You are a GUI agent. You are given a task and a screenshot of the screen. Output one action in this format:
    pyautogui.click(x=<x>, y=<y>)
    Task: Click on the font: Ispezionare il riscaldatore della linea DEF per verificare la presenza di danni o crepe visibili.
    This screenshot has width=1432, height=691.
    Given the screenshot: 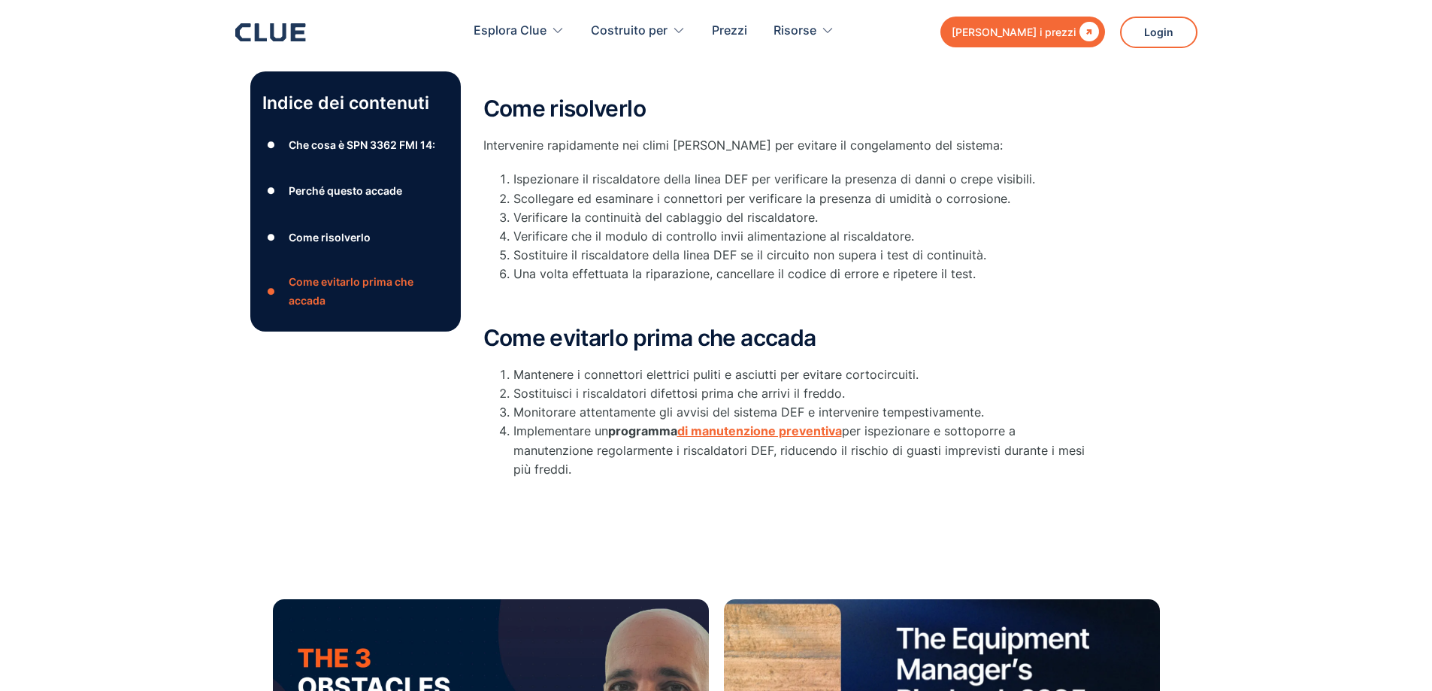 What is the action you would take?
    pyautogui.click(x=774, y=179)
    